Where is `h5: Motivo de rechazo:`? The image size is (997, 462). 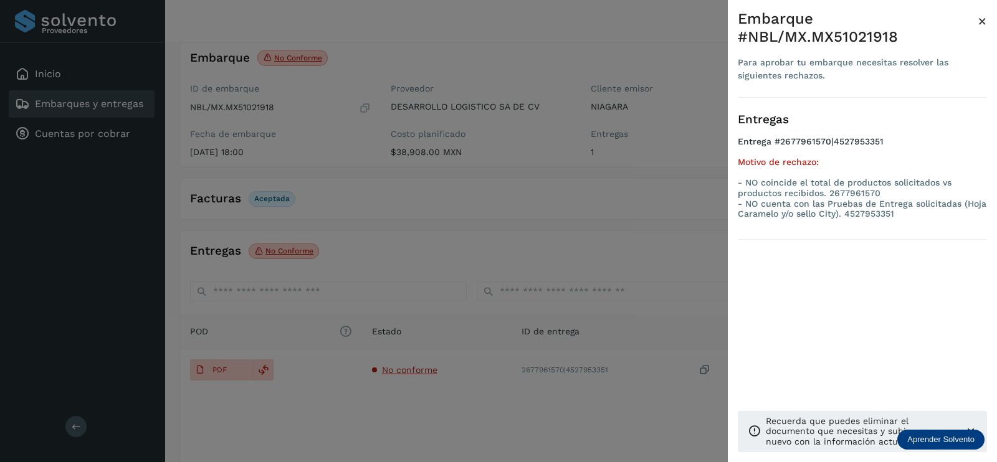
h5: Motivo de rechazo: is located at coordinates (863, 162).